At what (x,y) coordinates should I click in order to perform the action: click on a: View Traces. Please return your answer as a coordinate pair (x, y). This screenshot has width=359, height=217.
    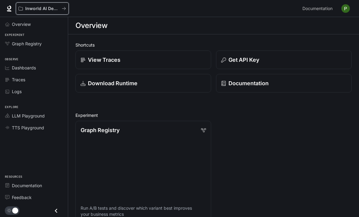
    Looking at the image, I should click on (143, 60).